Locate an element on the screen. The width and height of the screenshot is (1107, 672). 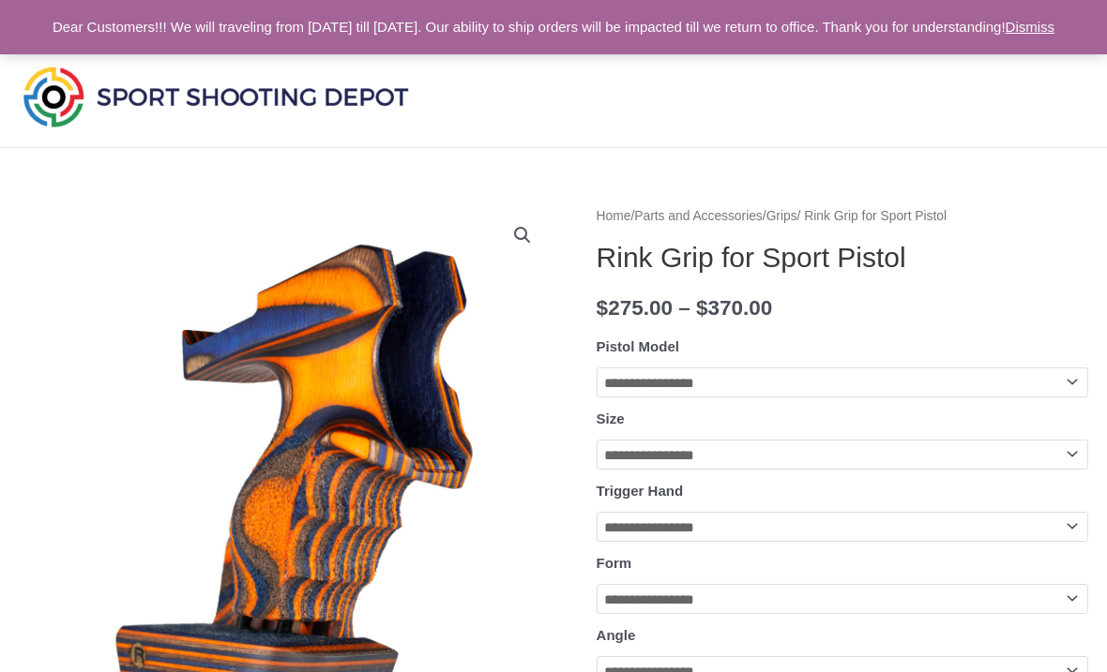
a: Parts and Accessories is located at coordinates (698, 216).